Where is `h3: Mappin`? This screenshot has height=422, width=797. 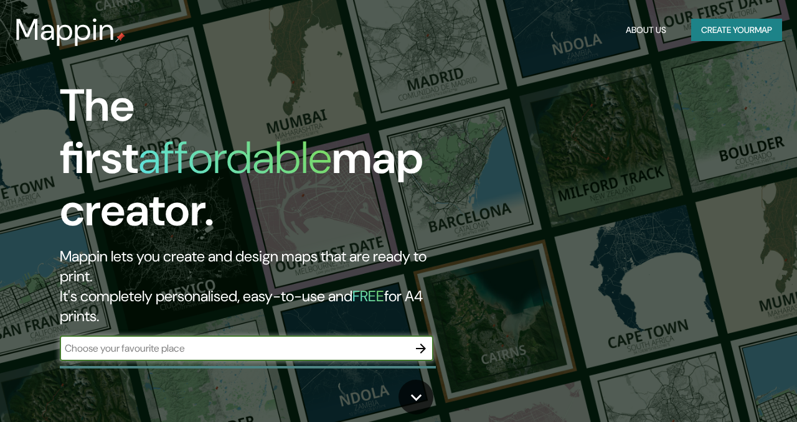
h3: Mappin is located at coordinates (65, 30).